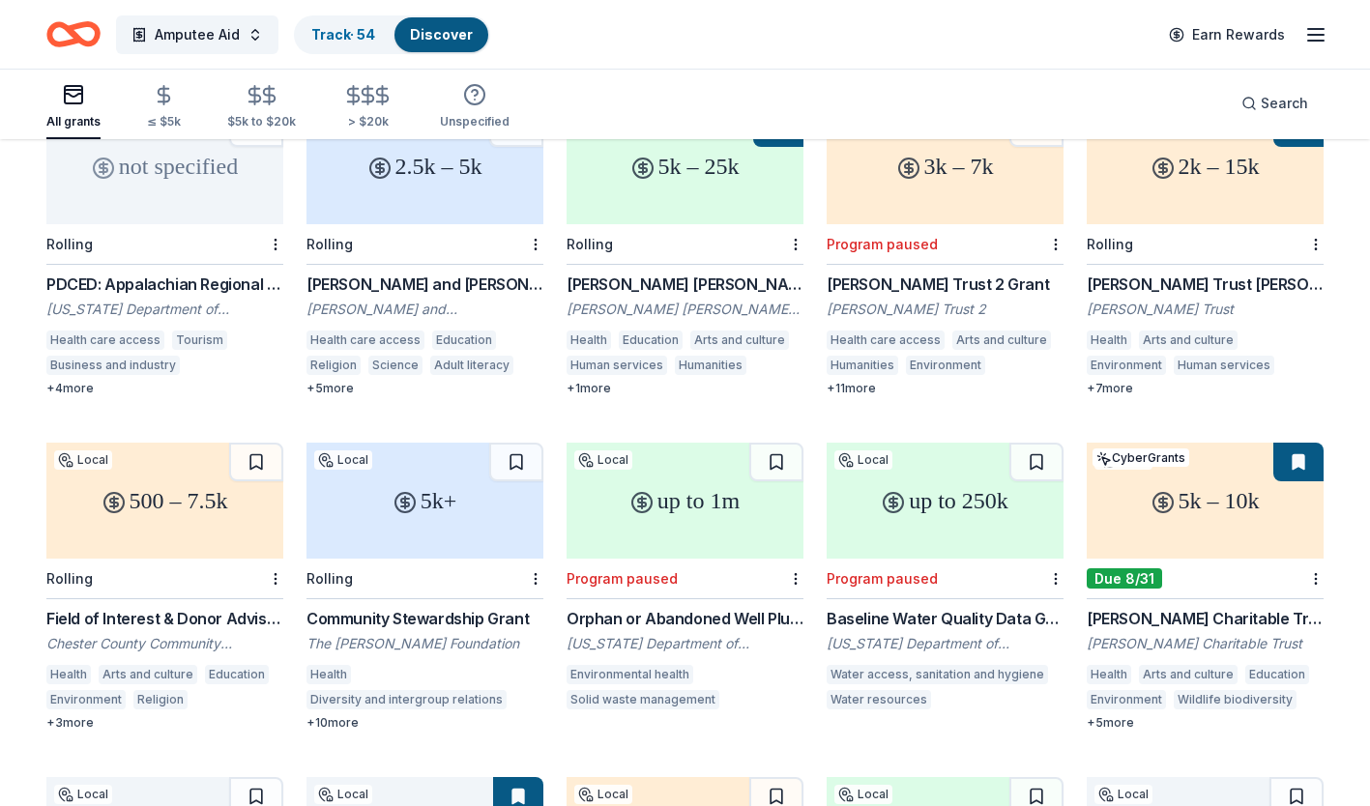  What do you see at coordinates (1224, 366) in the screenshot?
I see `div: Human services` at bounding box center [1224, 366].